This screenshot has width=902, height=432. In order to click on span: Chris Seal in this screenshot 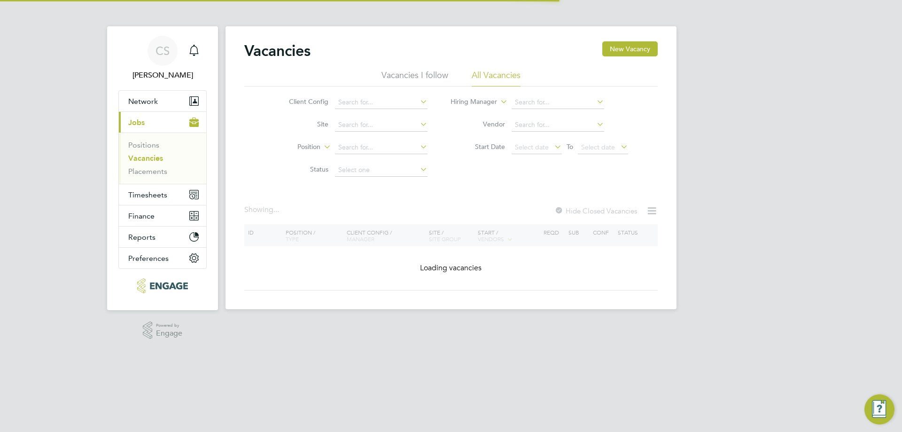, I will do `click(163, 75)`.